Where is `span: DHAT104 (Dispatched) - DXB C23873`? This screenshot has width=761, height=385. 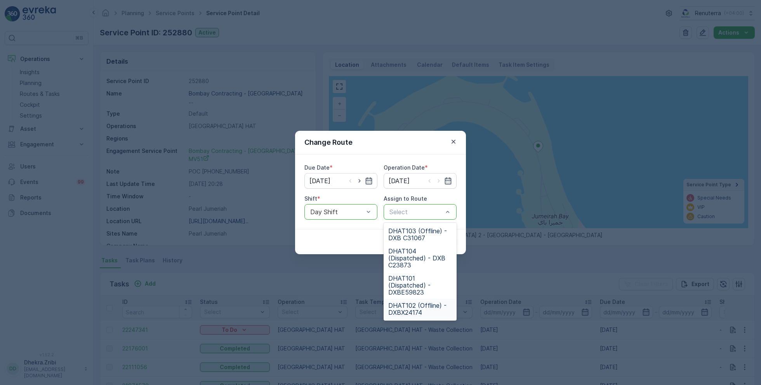
span: DHAT104 (Dispatched) - DXB C23873 is located at coordinates (420, 258).